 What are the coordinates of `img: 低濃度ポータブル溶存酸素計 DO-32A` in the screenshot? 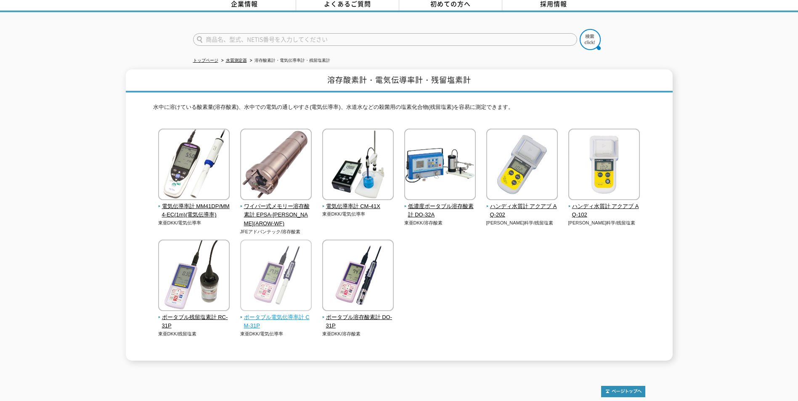 It's located at (440, 165).